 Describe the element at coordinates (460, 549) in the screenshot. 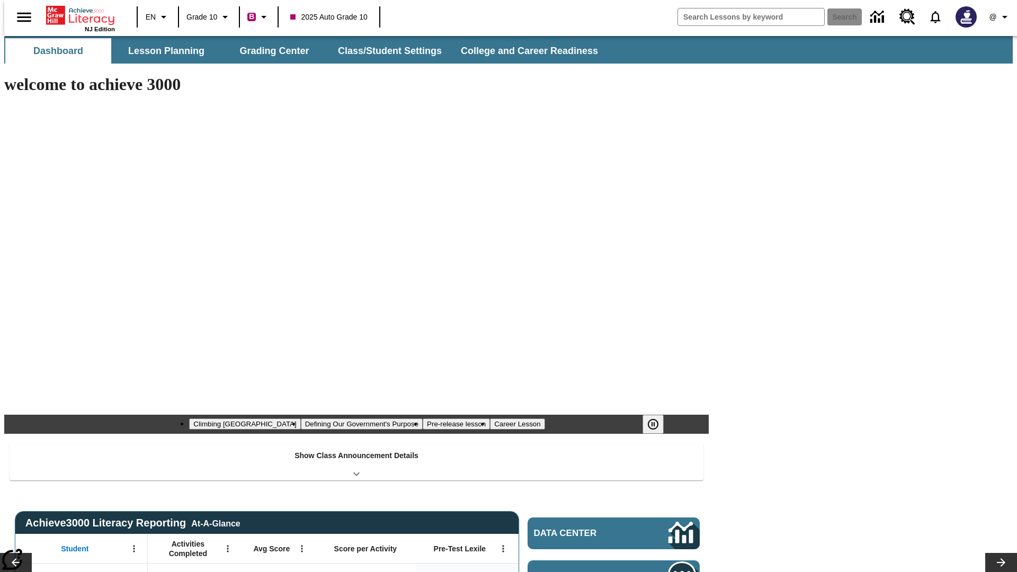

I see `span: Pre-Test Lexile` at that location.